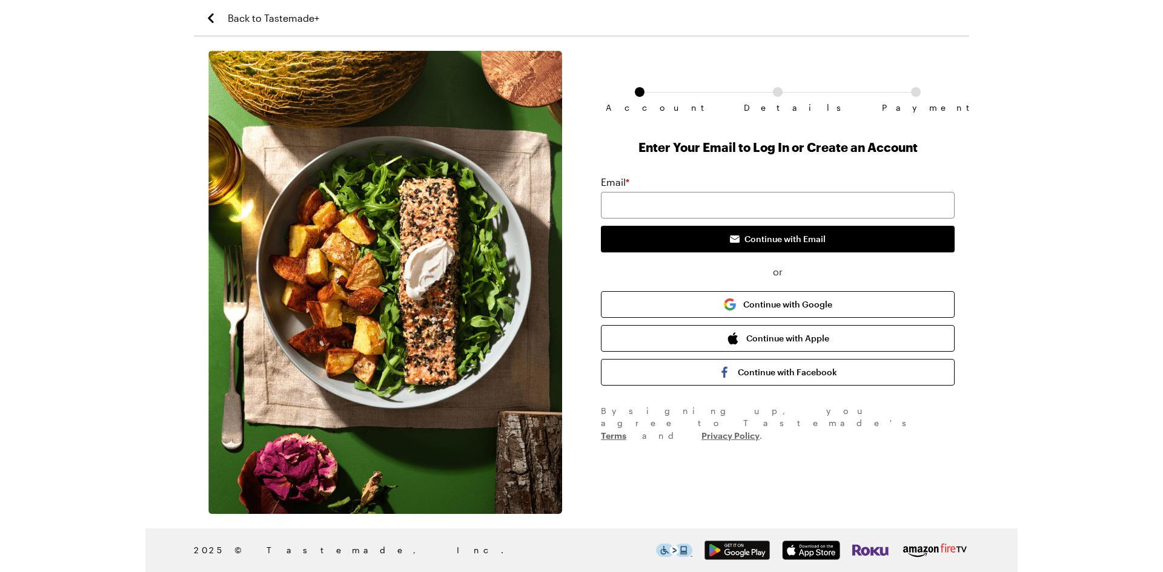 The height and width of the screenshot is (572, 1163). What do you see at coordinates (778, 239) in the screenshot?
I see `button: Continue with Email` at bounding box center [778, 239].